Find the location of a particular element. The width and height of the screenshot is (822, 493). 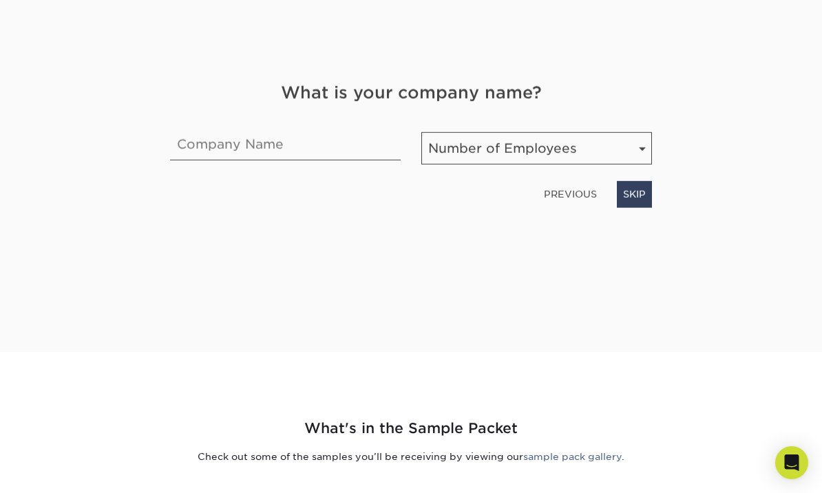

a: sample pack gallery is located at coordinates (572, 456).